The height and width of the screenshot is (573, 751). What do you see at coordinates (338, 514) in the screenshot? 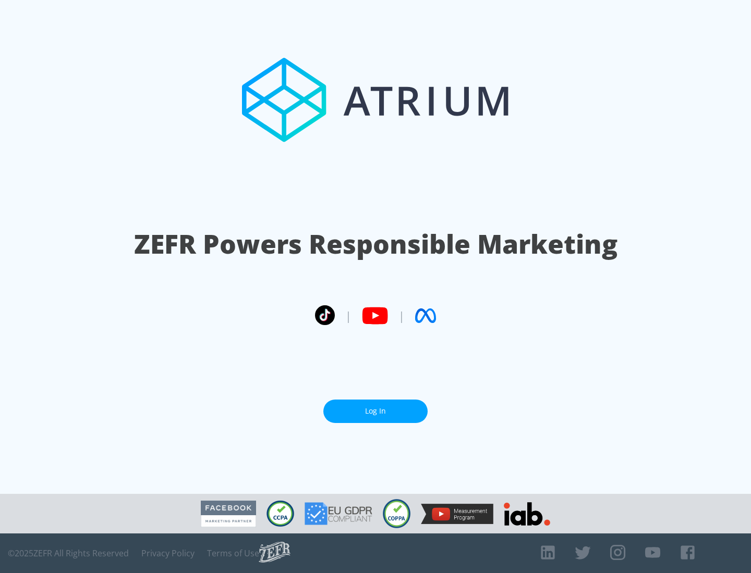
I see `img: GDPR Compliant` at bounding box center [338, 514].